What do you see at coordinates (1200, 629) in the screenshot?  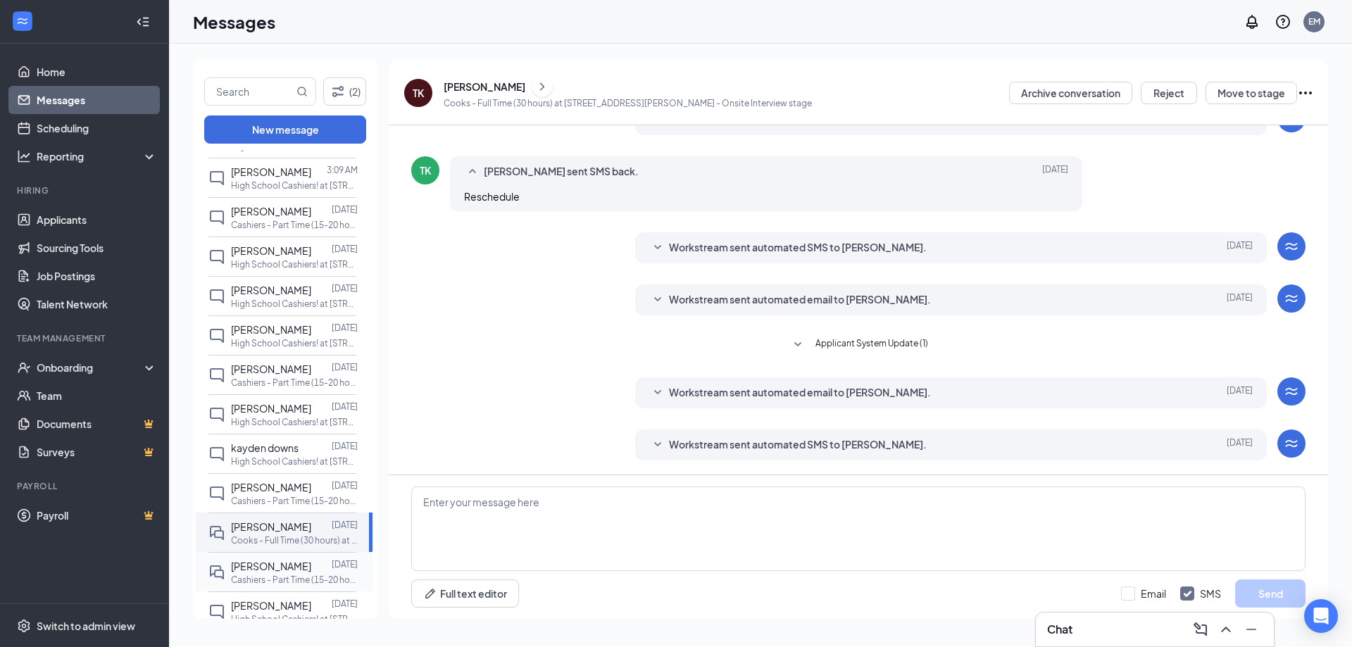 I see `button: ComposeMessage` at bounding box center [1200, 629].